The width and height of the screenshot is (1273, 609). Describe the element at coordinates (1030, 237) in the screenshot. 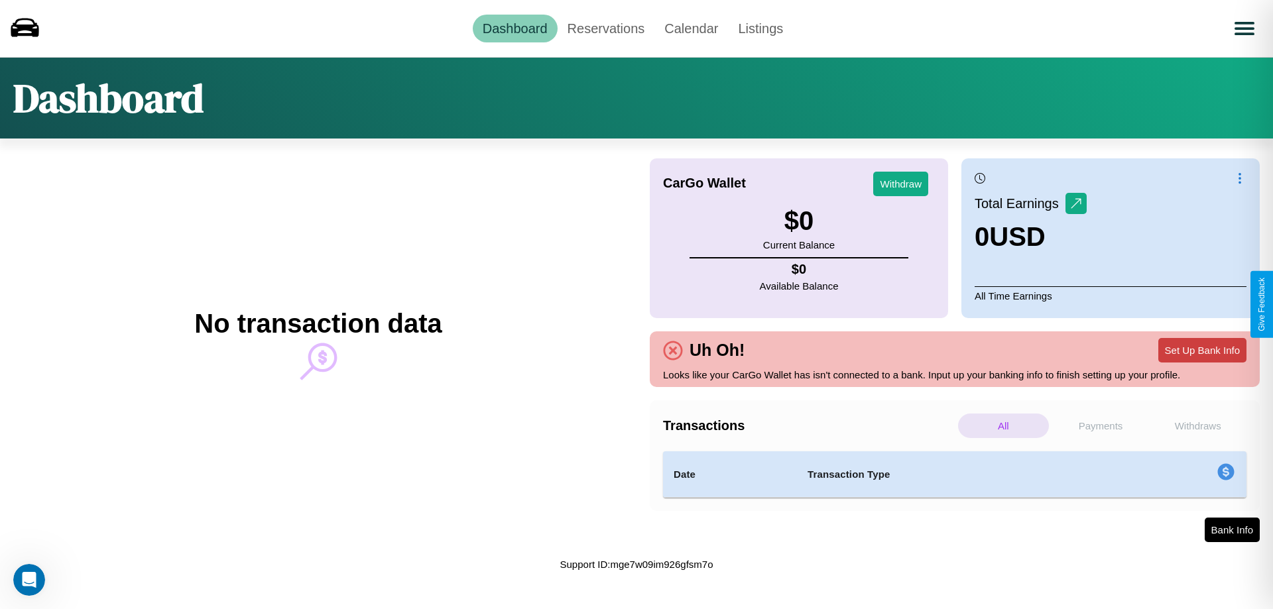

I see `h3: 0 USD` at that location.